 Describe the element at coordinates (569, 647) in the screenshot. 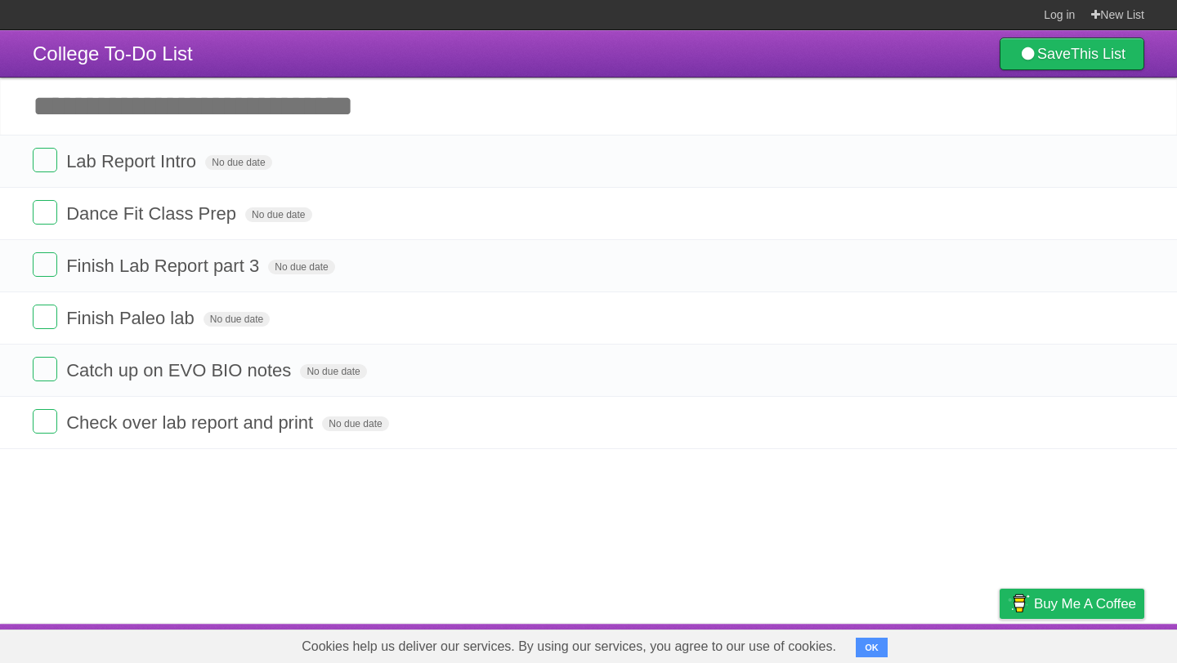

I see `span: Cookies help us deliver our services. By using our services, you agree to our use of cookies.` at that location.